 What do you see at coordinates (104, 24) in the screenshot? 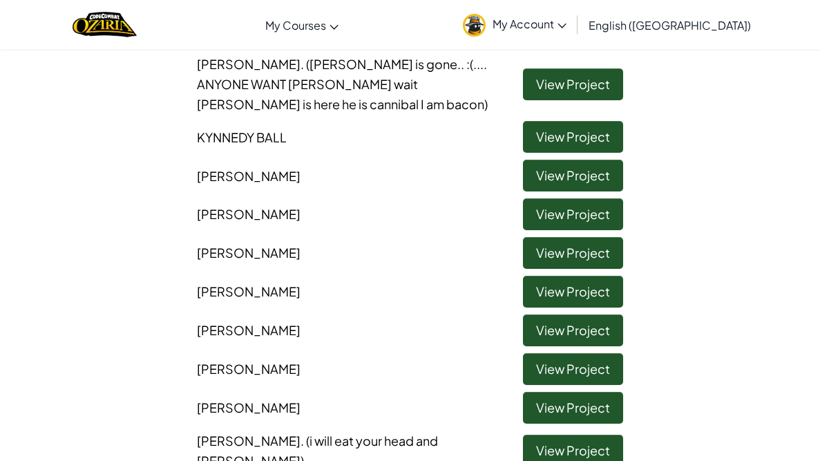
I see `img: Home` at bounding box center [104, 24].